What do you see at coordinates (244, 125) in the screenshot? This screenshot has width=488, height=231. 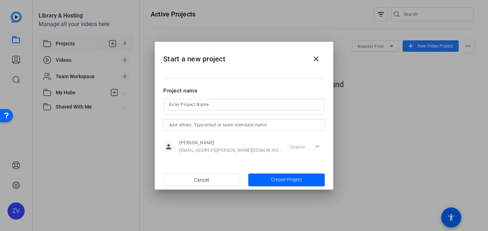 I see `input: Add others: Type email or team members name` at bounding box center [244, 125].